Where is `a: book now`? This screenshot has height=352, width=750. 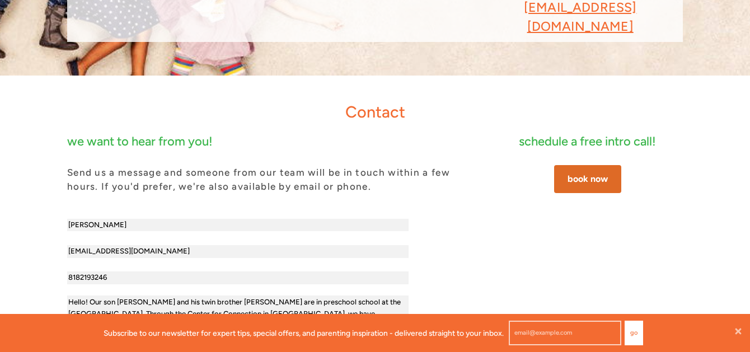 a: book now is located at coordinates (588, 179).